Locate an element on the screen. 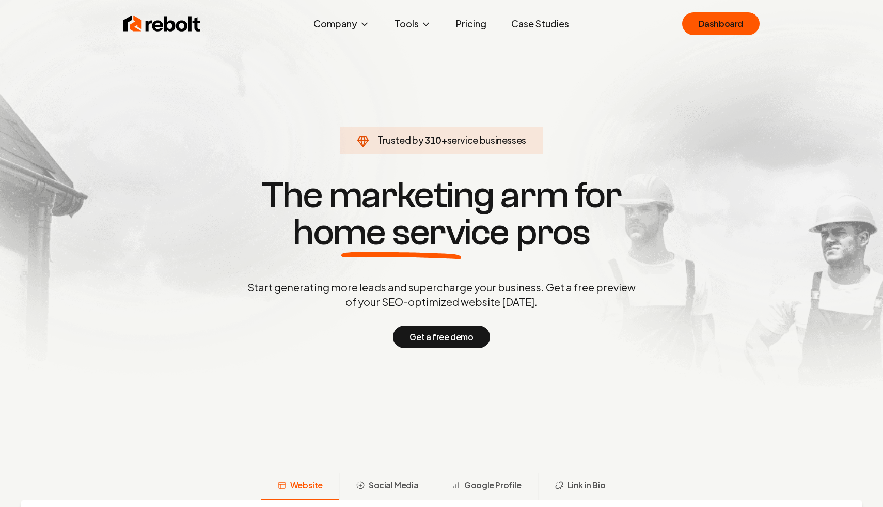 This screenshot has height=507, width=883. button: Google Profile is located at coordinates (486, 486).